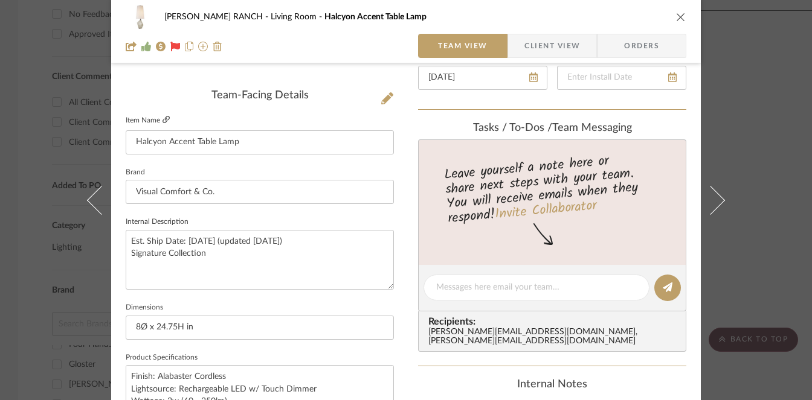 Image resolution: width=812 pixels, height=400 pixels. I want to click on span: Client View, so click(552, 46).